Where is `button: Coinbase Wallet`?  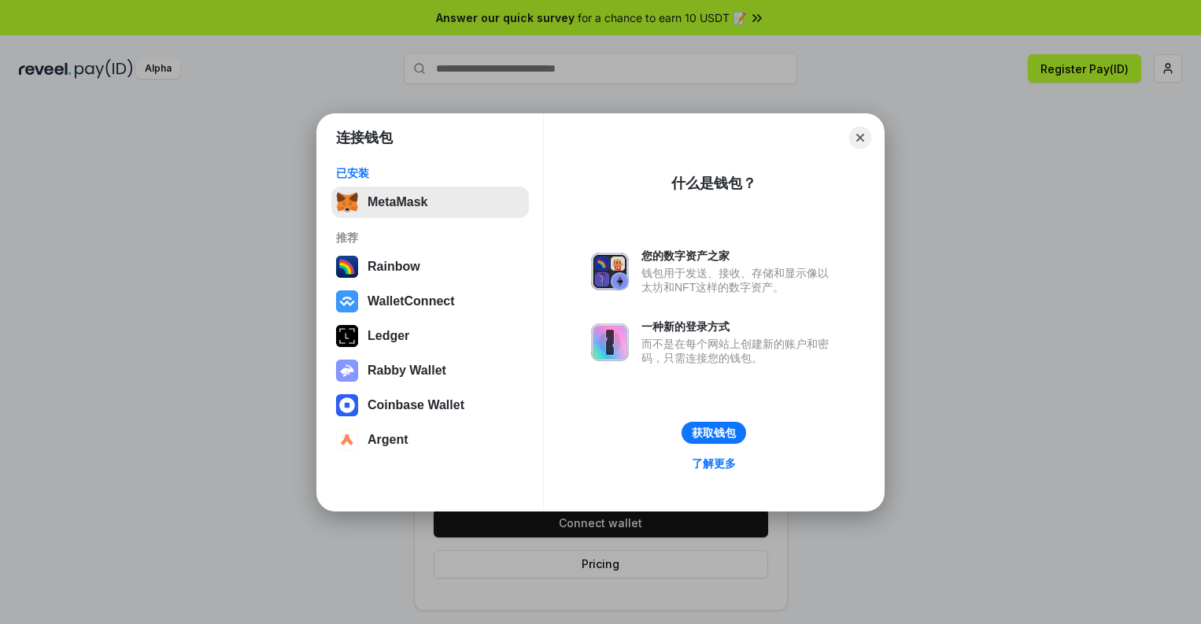 button: Coinbase Wallet is located at coordinates (430, 405).